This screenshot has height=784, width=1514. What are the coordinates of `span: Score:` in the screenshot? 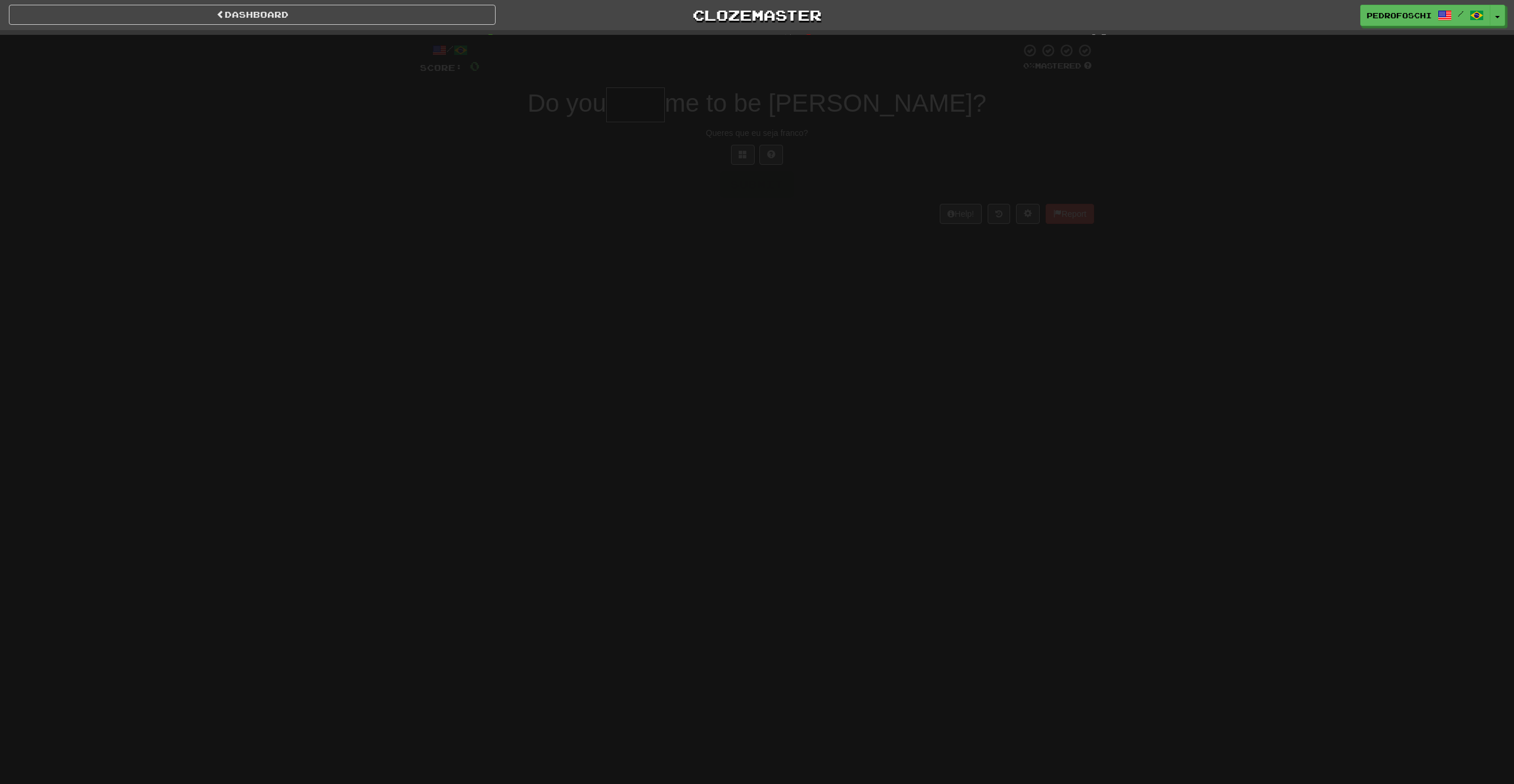 It's located at (441, 67).